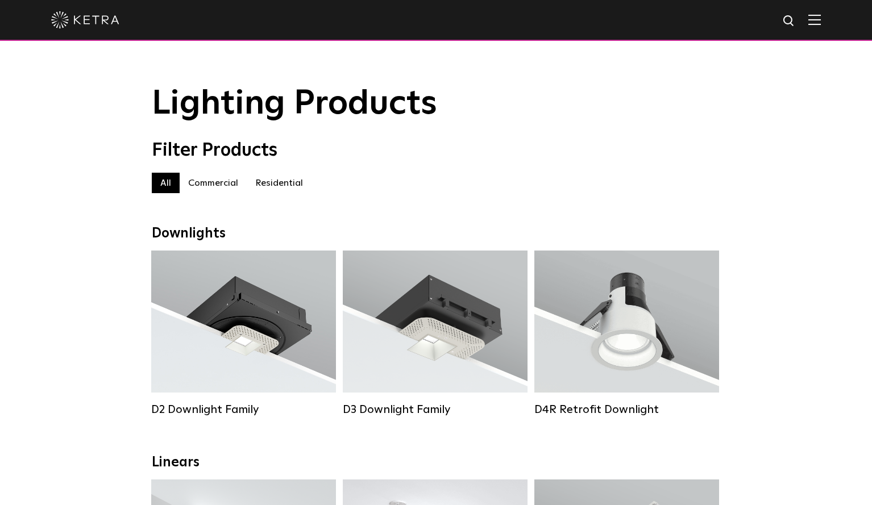 Image resolution: width=872 pixels, height=505 pixels. What do you see at coordinates (435, 334) in the screenshot?
I see `a: D3 Downlight Family Lumen Output:700 / 900 / 1100Colors:White / Black / Silver / Bronze / Paintab...` at bounding box center [435, 334].